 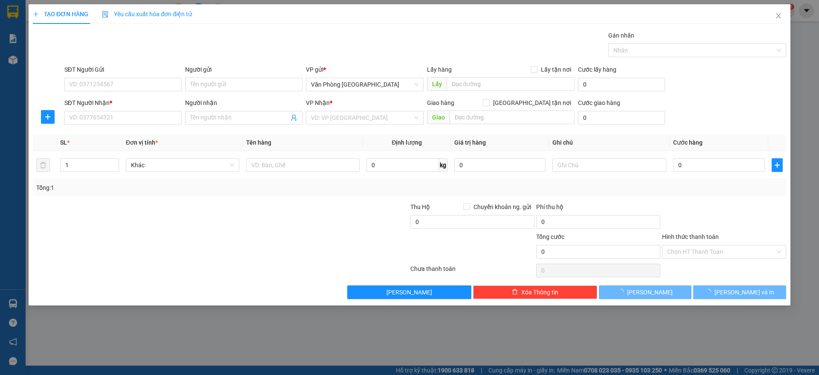 I want to click on span: delete, so click(x=515, y=292).